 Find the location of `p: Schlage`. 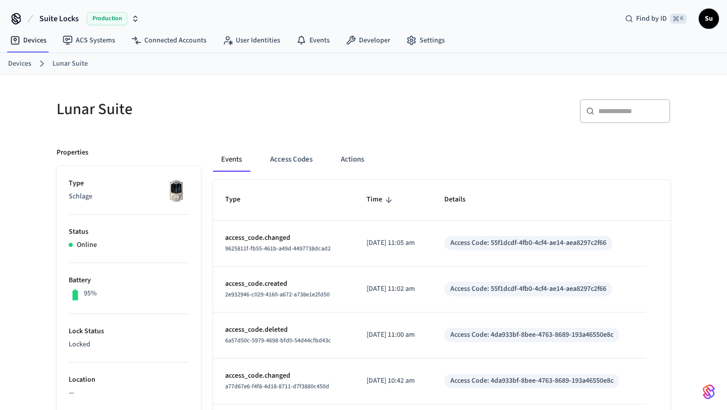

p: Schlage is located at coordinates (129, 196).